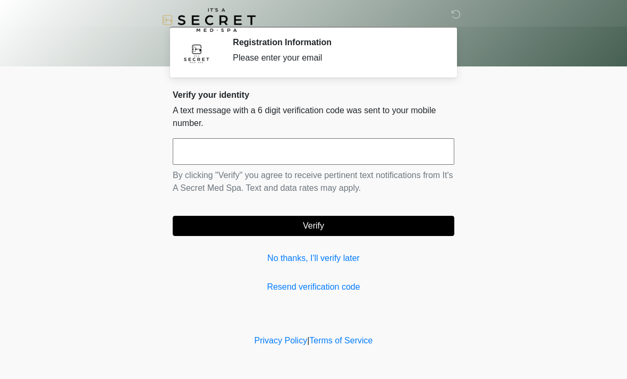  What do you see at coordinates (335, 58) in the screenshot?
I see `div: Please enter your email` at bounding box center [335, 58].